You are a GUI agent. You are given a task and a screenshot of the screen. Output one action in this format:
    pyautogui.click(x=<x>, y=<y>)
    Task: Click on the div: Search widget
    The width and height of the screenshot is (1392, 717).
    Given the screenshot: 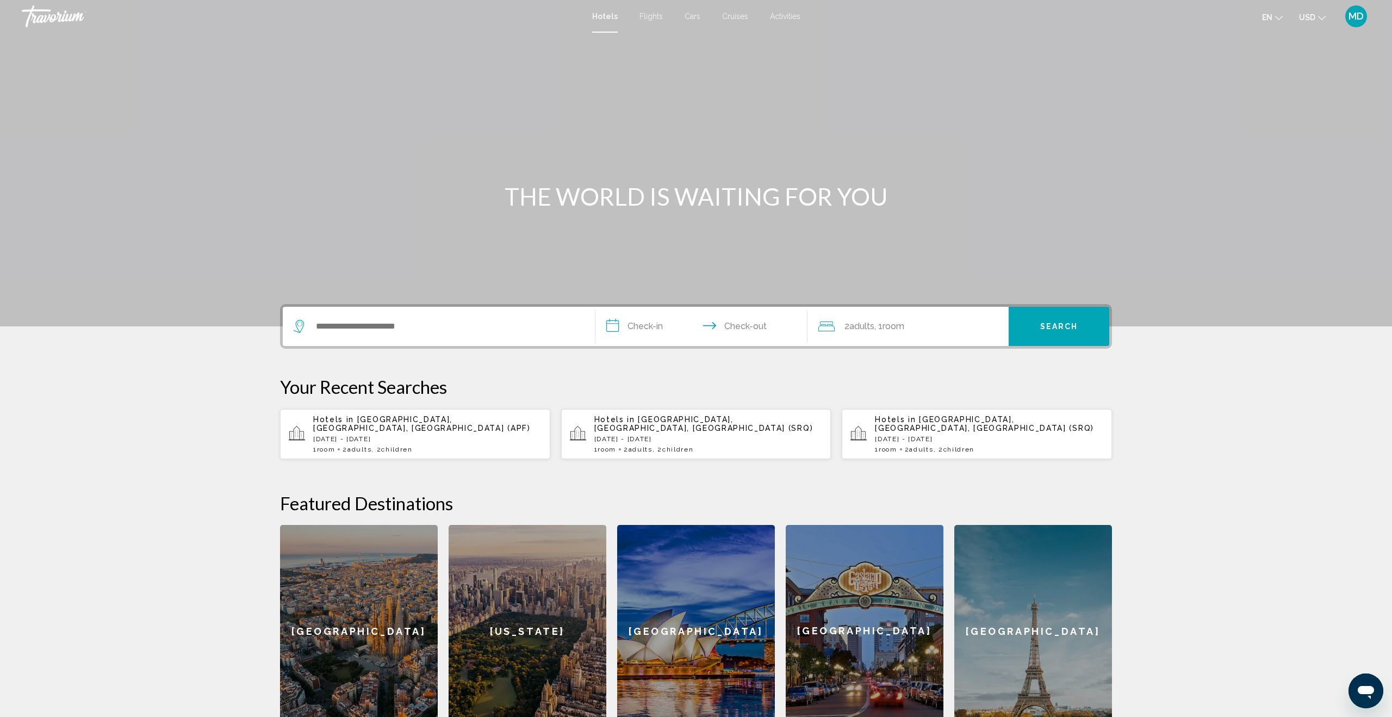 What is the action you would take?
    pyautogui.click(x=696, y=326)
    